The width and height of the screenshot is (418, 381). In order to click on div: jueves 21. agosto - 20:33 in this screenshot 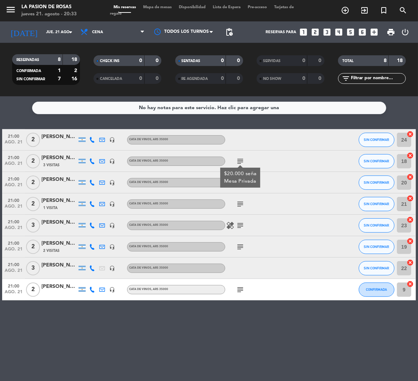, I will do `click(49, 14)`.